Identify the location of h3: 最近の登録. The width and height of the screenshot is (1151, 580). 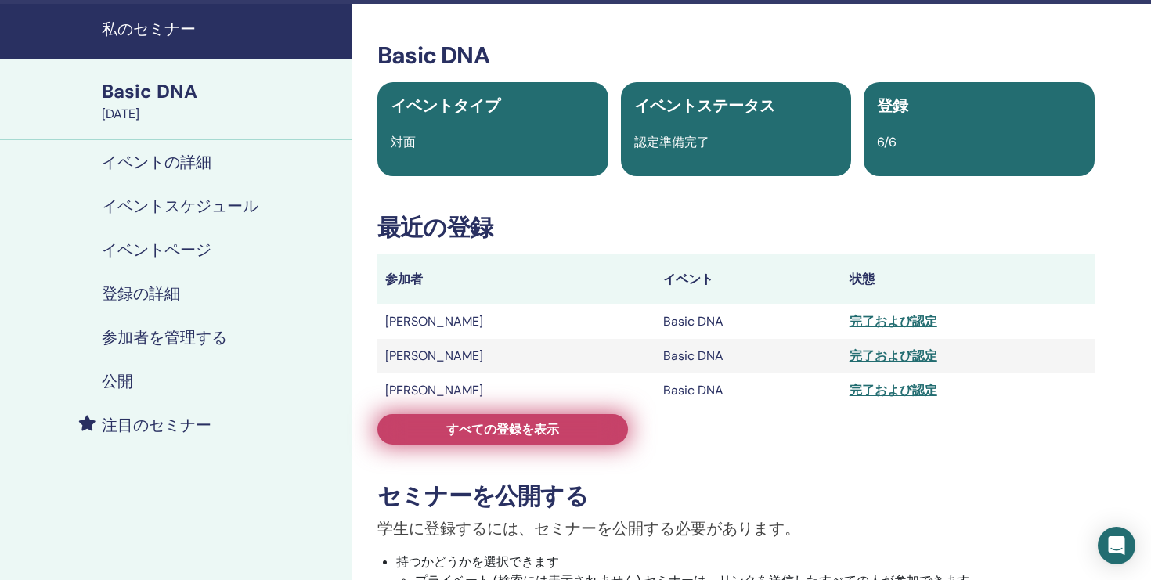
(736, 228).